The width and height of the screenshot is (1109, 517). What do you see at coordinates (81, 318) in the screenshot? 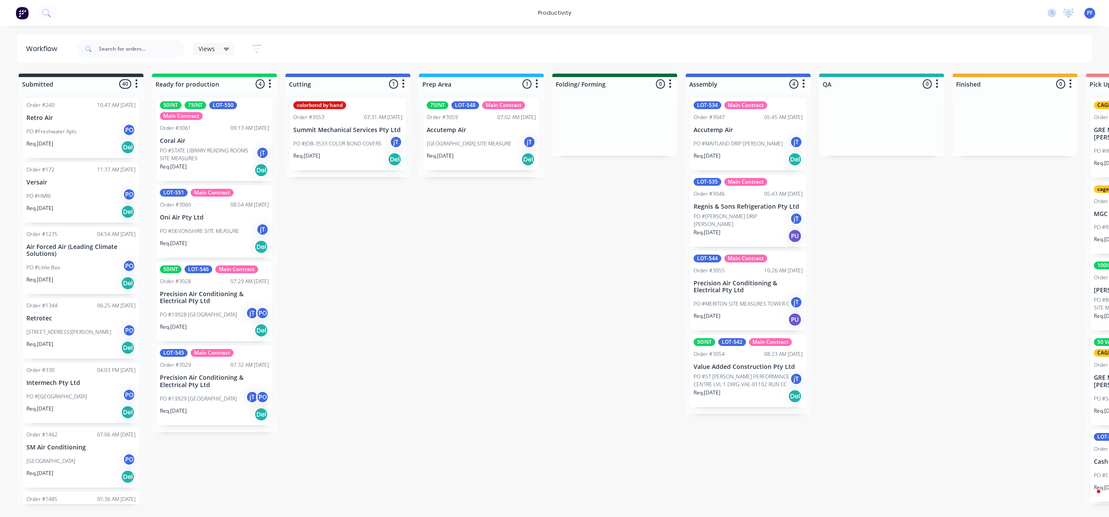
I see `p: Retrotec` at bounding box center [81, 318].